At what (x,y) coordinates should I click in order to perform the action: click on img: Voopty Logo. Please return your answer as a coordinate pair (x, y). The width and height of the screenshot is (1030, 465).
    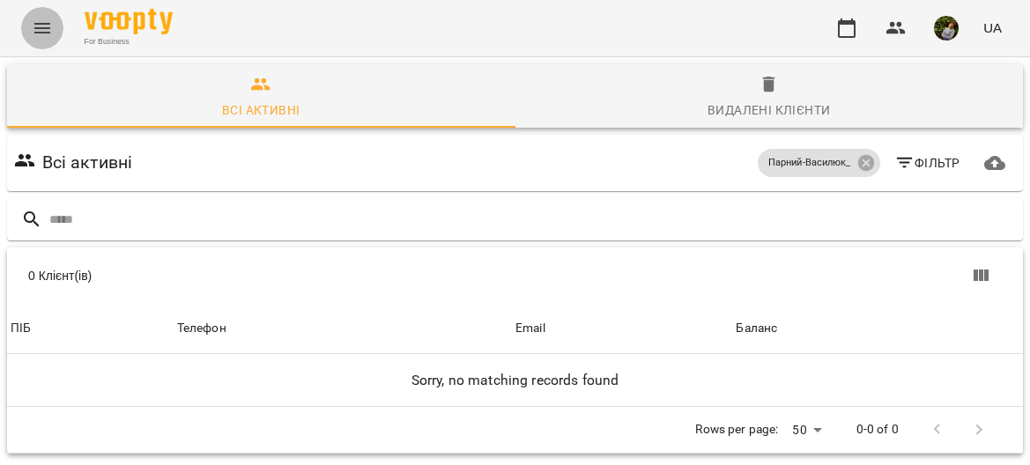
    Looking at the image, I should click on (129, 21).